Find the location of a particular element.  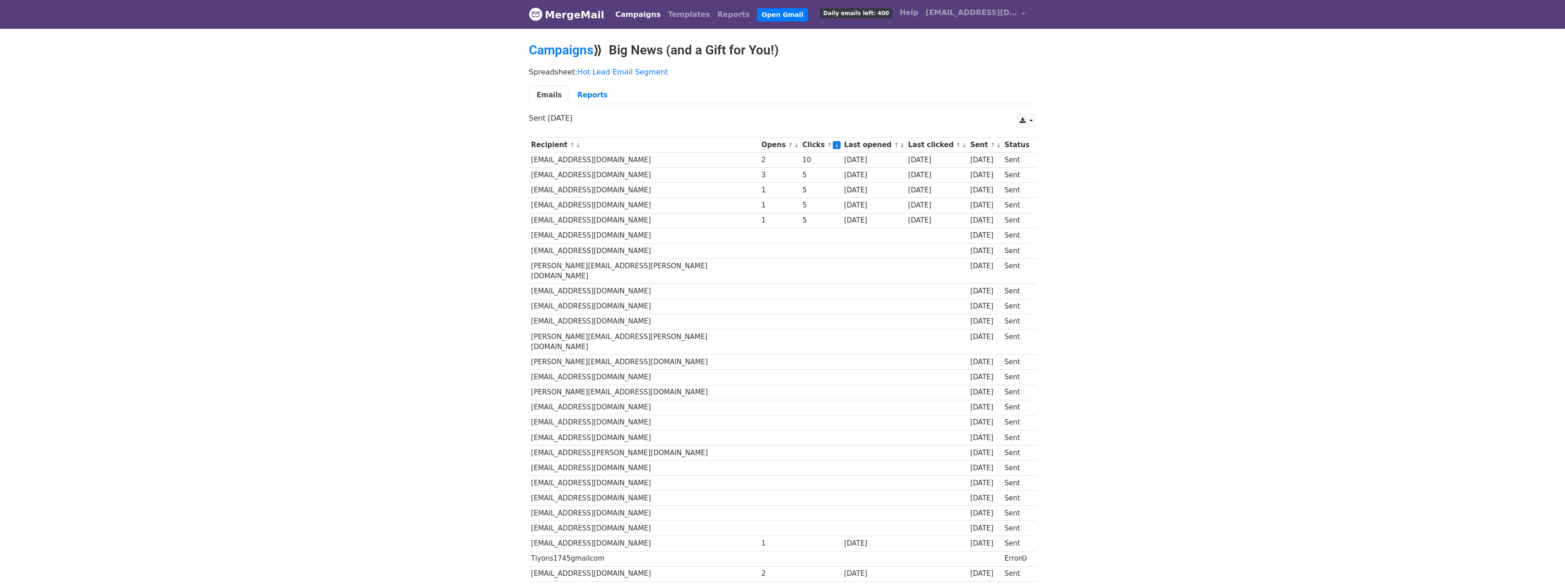

a: Templates is located at coordinates (689, 15).